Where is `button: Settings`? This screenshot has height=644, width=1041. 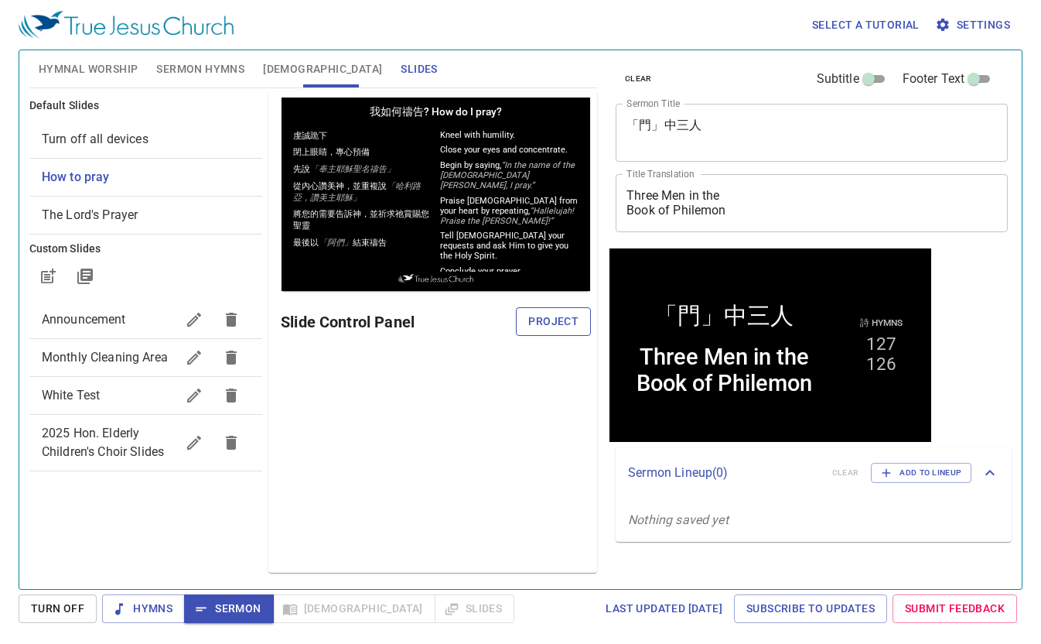 button: Settings is located at coordinates (974, 25).